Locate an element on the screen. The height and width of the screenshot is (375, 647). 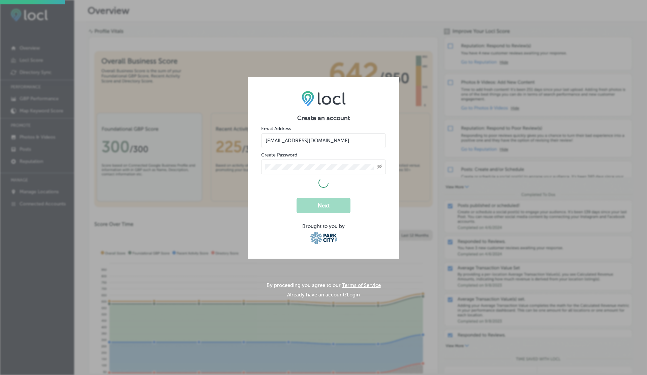
img: Park City is located at coordinates (324, 238).